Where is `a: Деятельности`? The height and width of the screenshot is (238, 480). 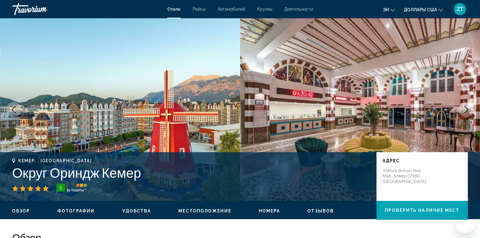
a: Деятельности is located at coordinates (298, 9).